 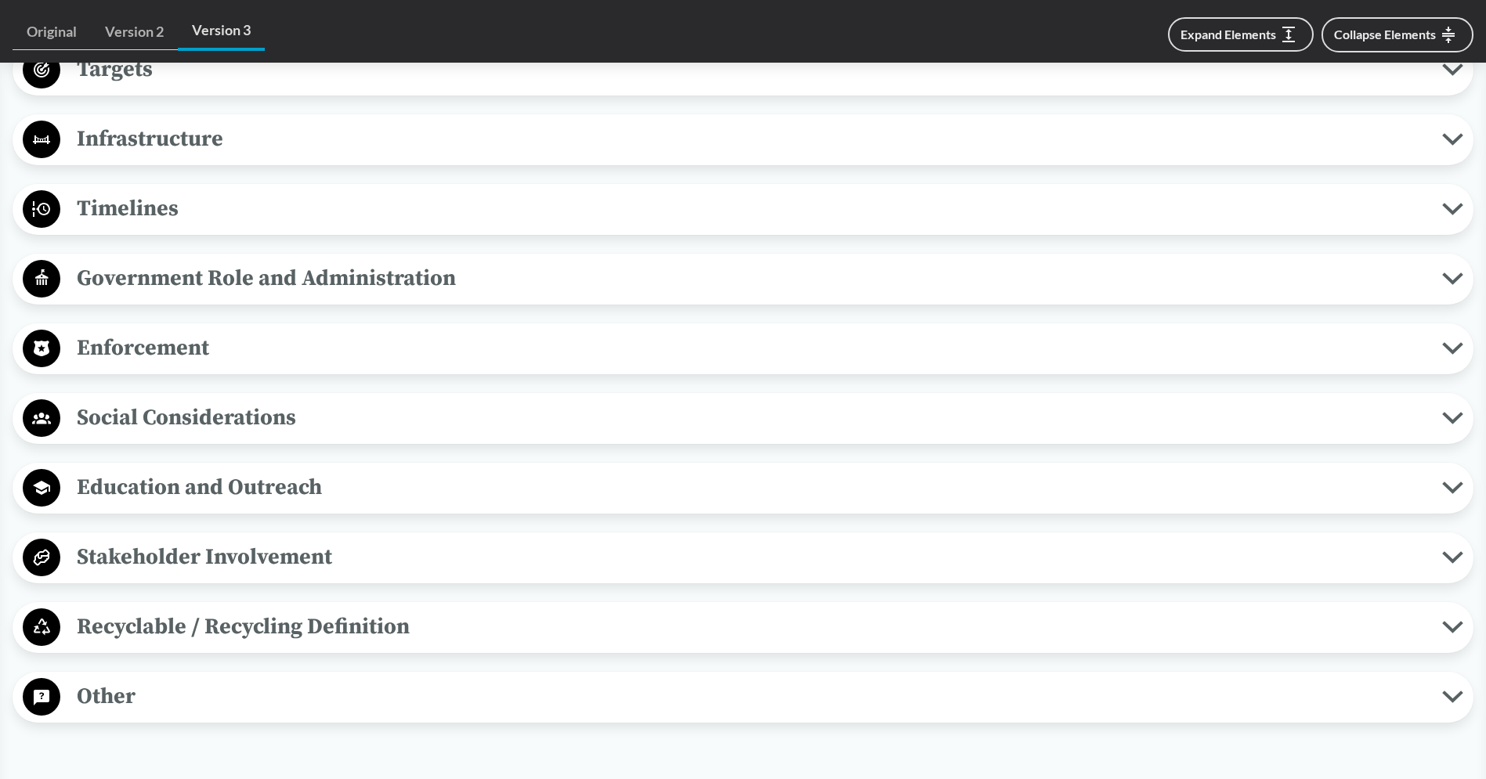 I want to click on span: Other, so click(x=751, y=696).